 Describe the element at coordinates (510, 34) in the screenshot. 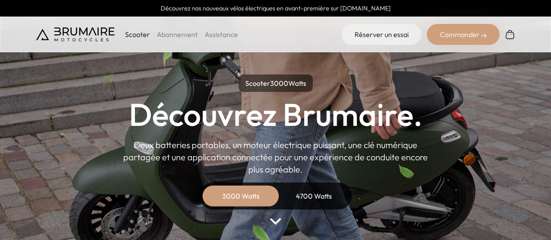

I see `img: Panier` at that location.